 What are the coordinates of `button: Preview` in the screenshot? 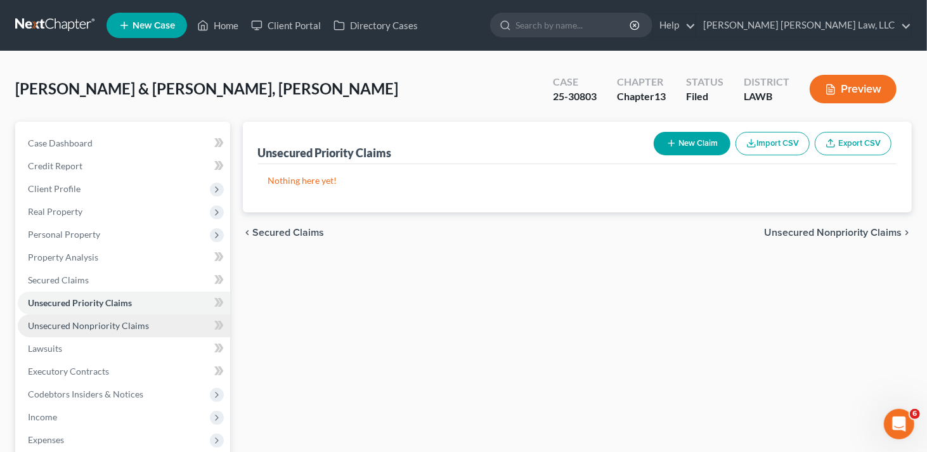 It's located at (853, 89).